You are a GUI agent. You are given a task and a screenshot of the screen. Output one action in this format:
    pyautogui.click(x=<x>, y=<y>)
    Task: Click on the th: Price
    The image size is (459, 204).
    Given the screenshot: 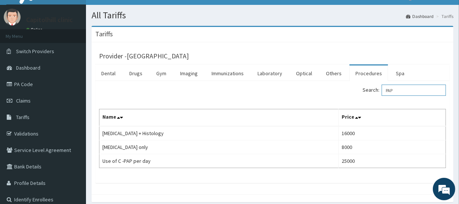 What is the action you would take?
    pyautogui.click(x=392, y=118)
    